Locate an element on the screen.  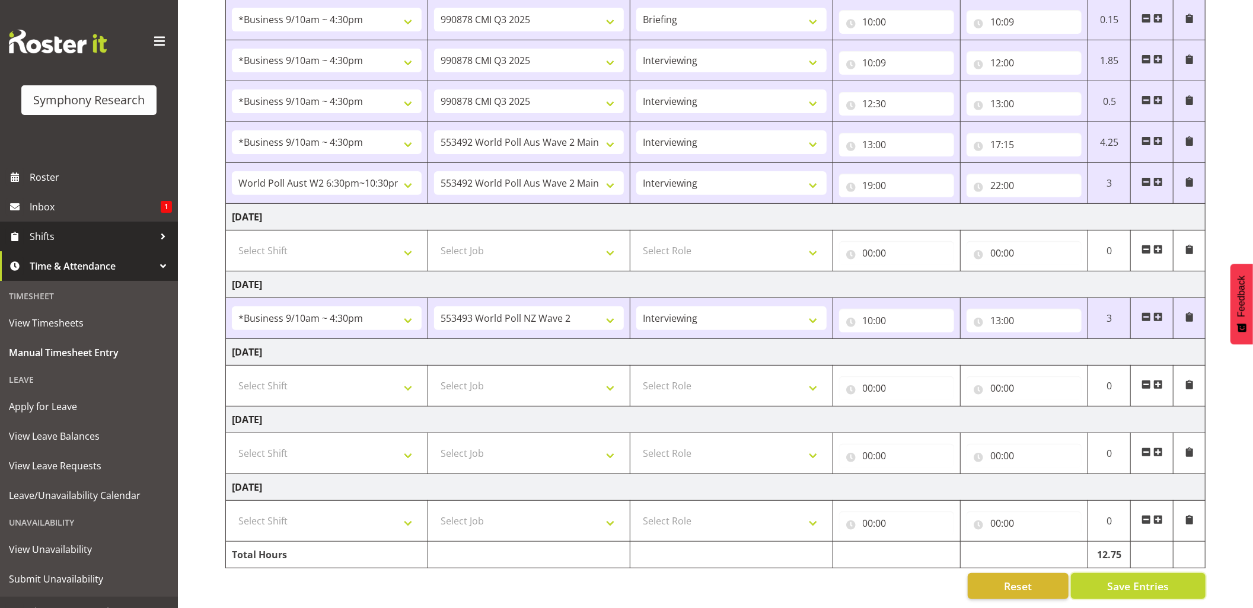
span: Manual Timesheet Entry is located at coordinates (89, 353).